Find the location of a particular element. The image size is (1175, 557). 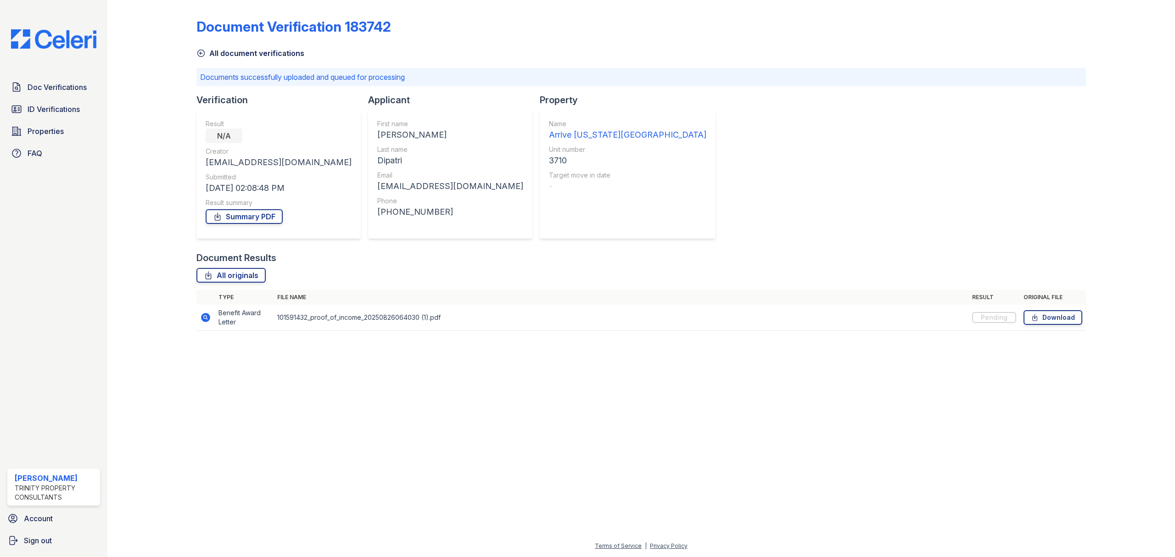

span: ID Verifications is located at coordinates (54, 109).